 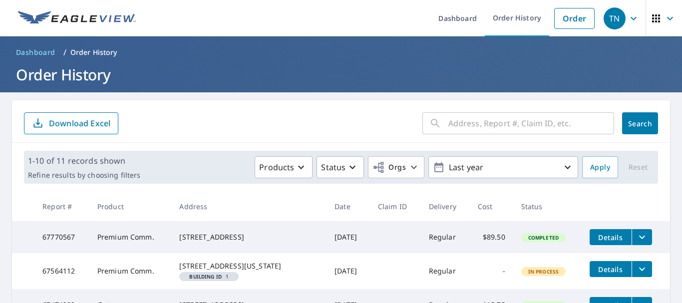 What do you see at coordinates (544, 272) in the screenshot?
I see `span: In Process` at bounding box center [544, 272].